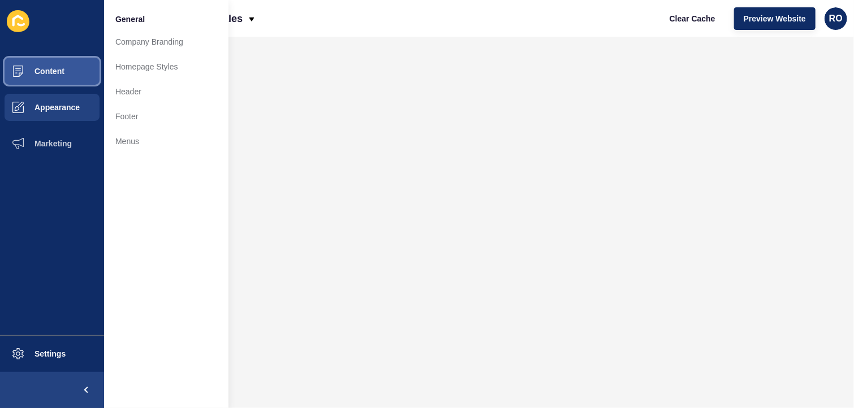 The image size is (854, 408). I want to click on span: RO, so click(835, 19).